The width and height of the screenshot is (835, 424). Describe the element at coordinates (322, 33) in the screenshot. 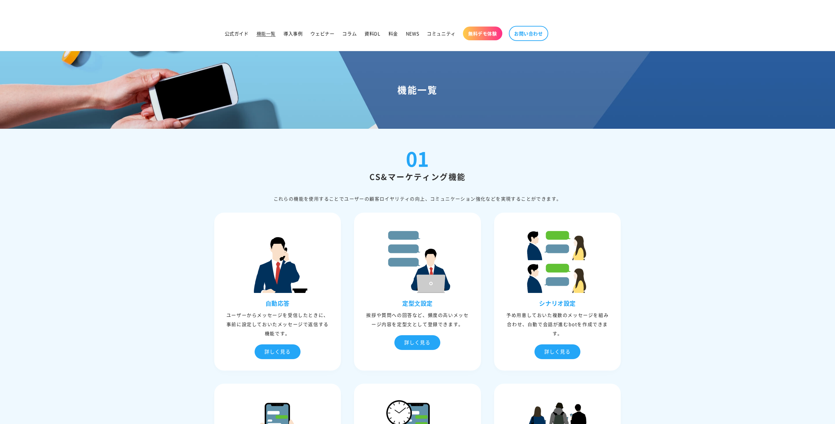

I see `span: ウェビナー` at that location.